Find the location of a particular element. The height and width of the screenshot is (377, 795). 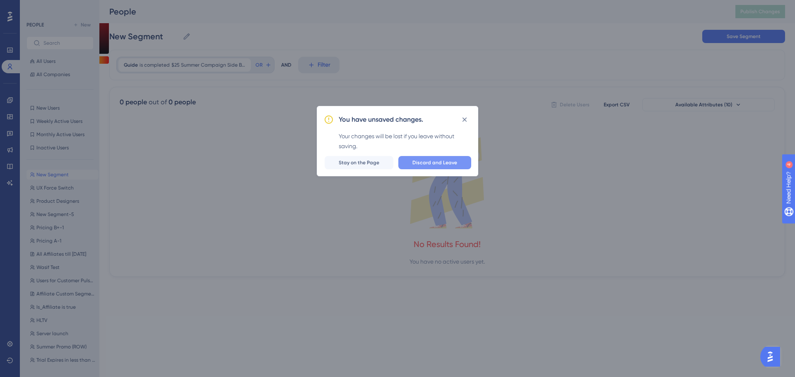

div: 4 is located at coordinates (59, 7).